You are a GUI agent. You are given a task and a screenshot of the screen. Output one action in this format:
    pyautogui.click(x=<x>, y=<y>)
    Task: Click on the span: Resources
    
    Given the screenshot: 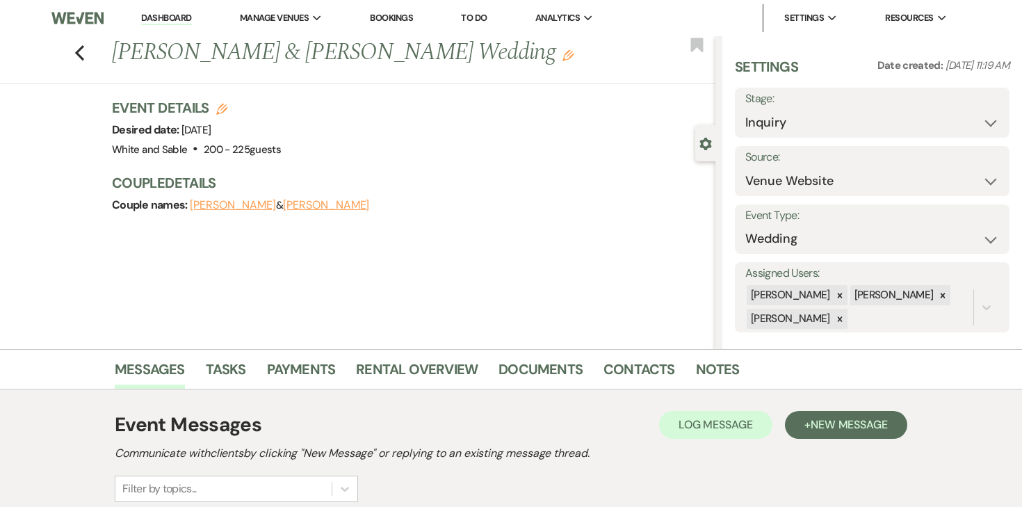 What is the action you would take?
    pyautogui.click(x=909, y=18)
    